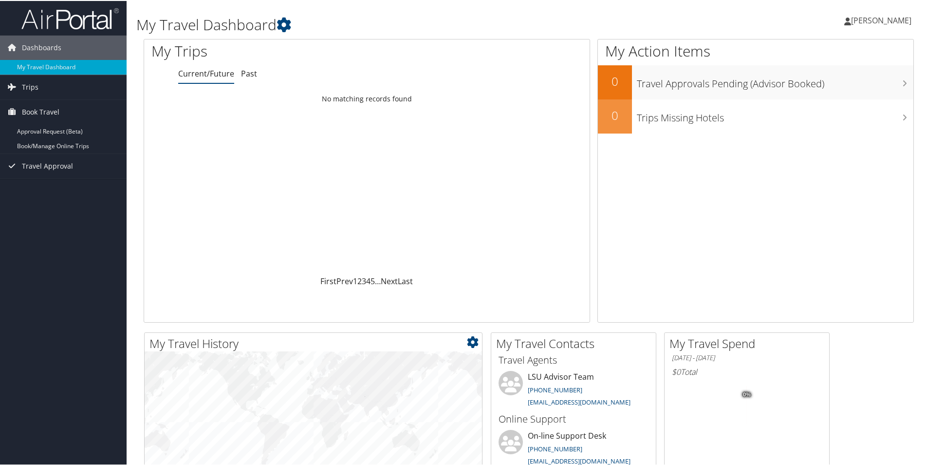 The width and height of the screenshot is (927, 465). I want to click on span: Travel Approval, so click(47, 165).